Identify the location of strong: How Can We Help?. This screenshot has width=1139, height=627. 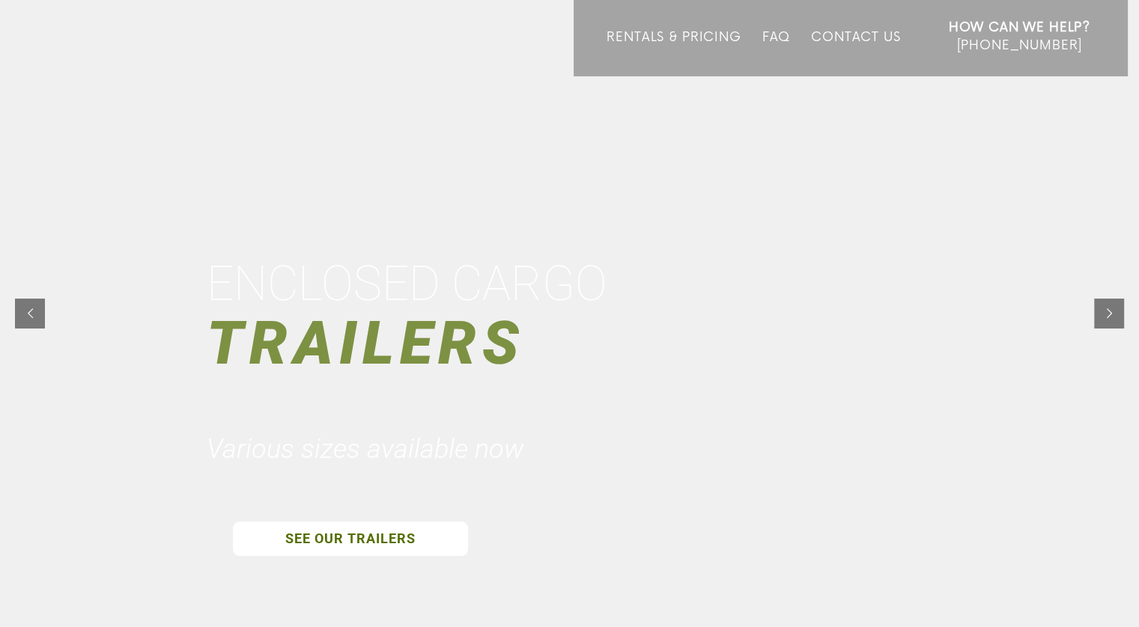
(1019, 28).